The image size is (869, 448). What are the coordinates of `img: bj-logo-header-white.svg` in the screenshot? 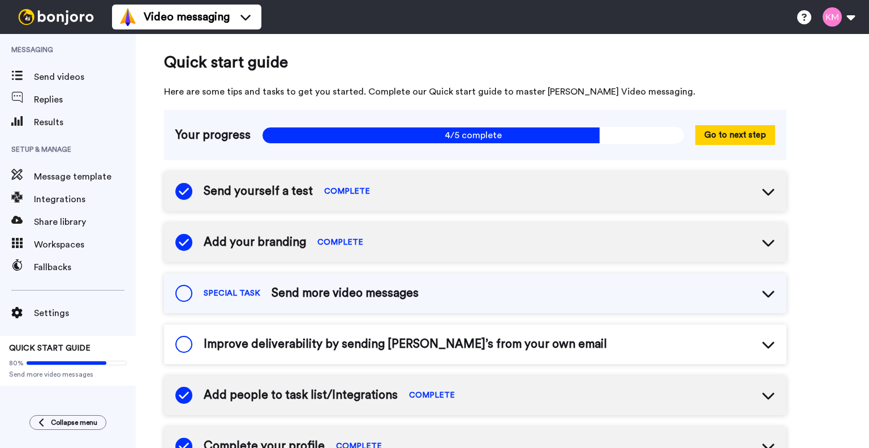 It's located at (56, 17).